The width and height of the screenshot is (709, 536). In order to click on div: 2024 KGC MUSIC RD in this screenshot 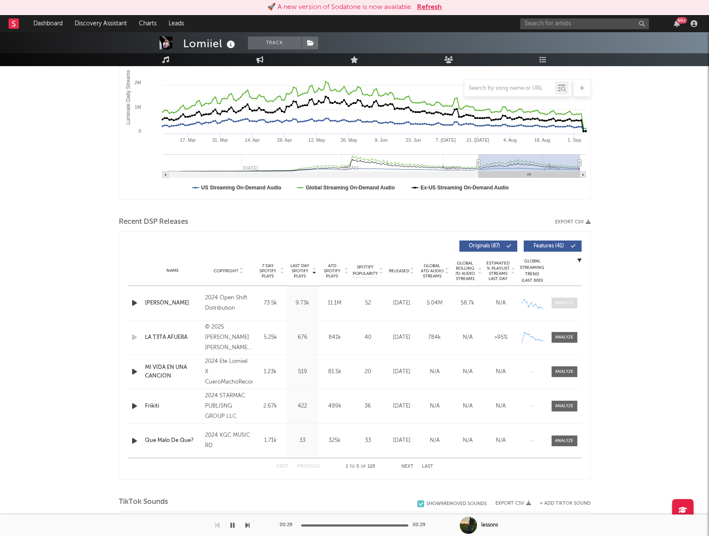, I will do `click(228, 440)`.